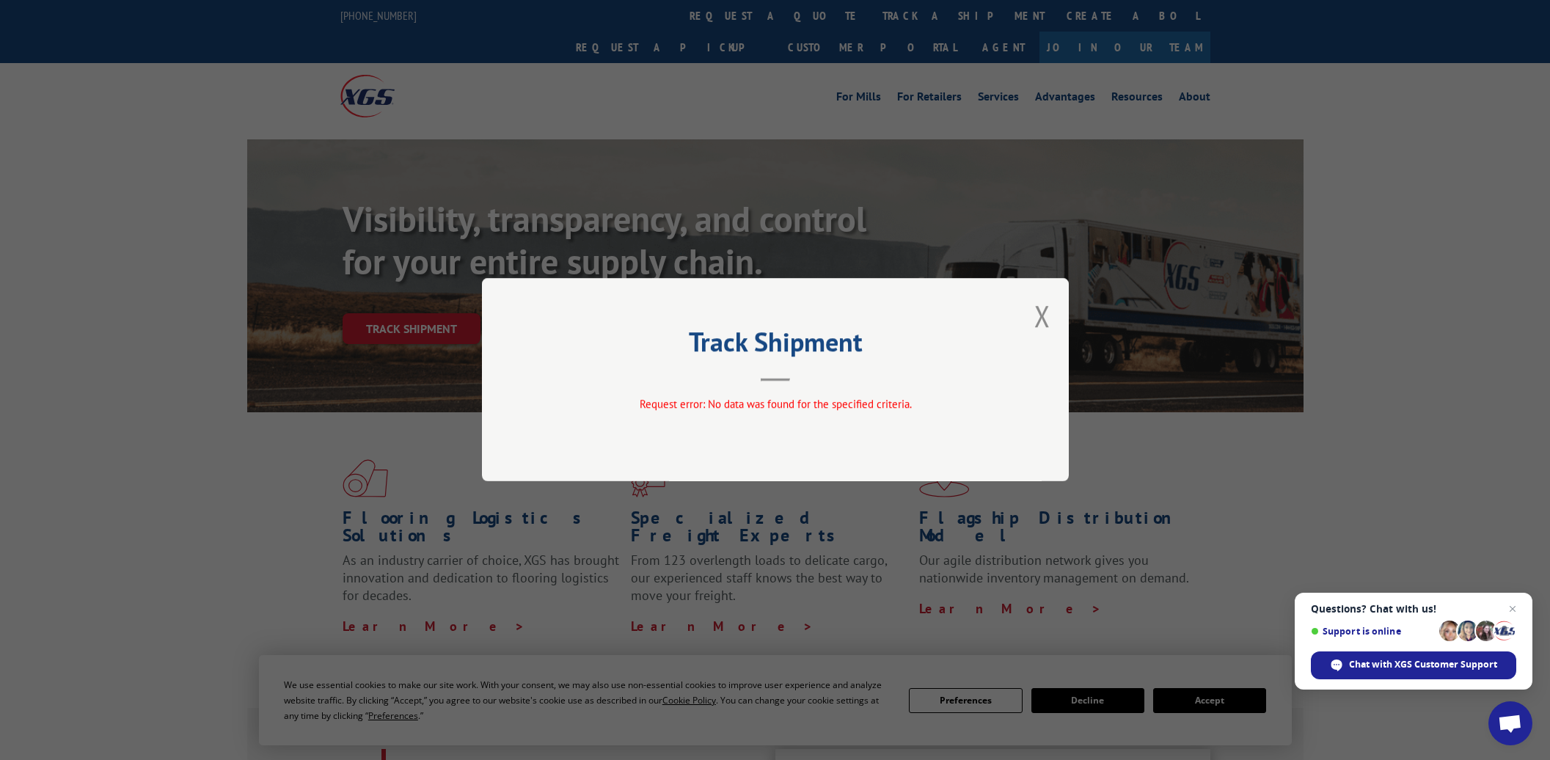 The height and width of the screenshot is (760, 1550). I want to click on span: Support is online, so click(1372, 631).